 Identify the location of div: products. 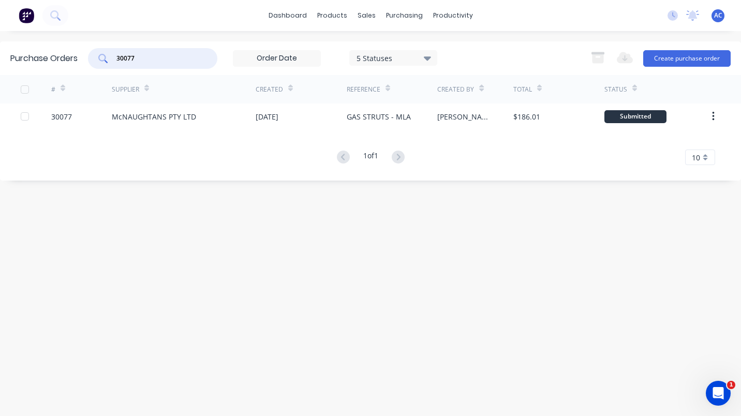
(332, 16).